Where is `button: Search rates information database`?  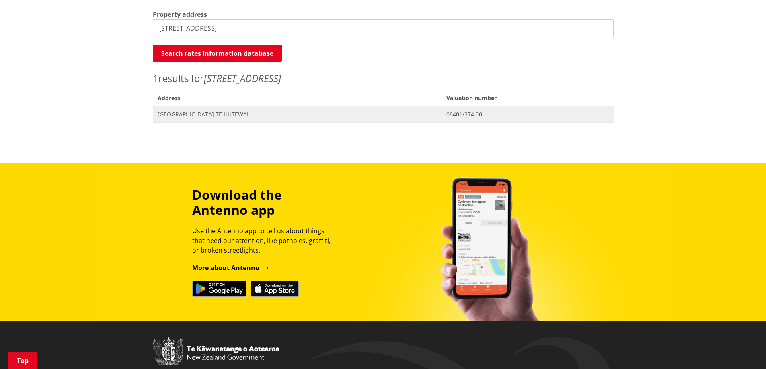 button: Search rates information database is located at coordinates (217, 53).